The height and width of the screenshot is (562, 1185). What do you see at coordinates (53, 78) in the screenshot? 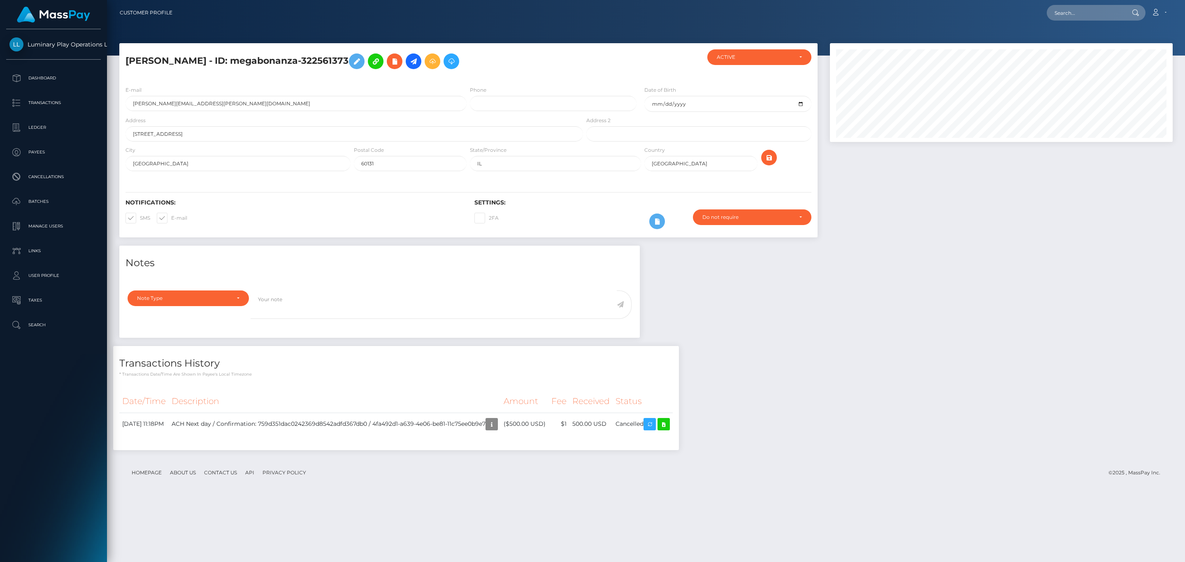
I see `a: Dashboard` at bounding box center [53, 78].